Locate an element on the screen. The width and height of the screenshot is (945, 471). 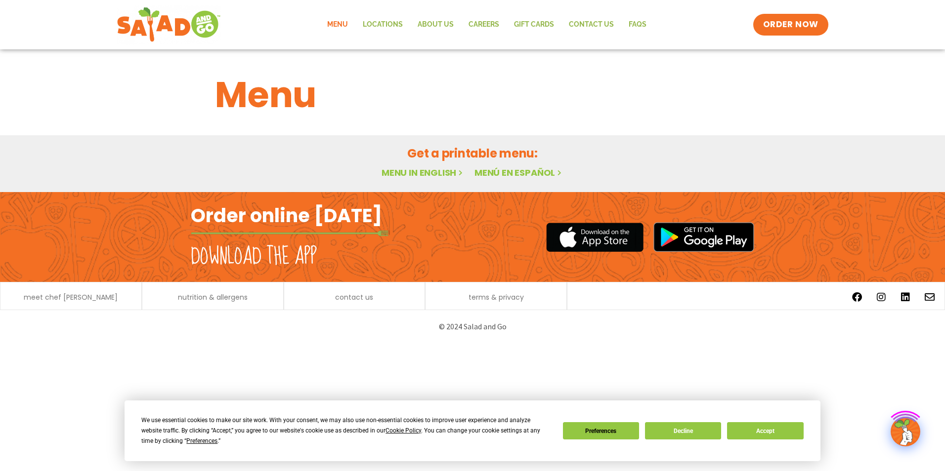
a: Careers is located at coordinates (484, 25).